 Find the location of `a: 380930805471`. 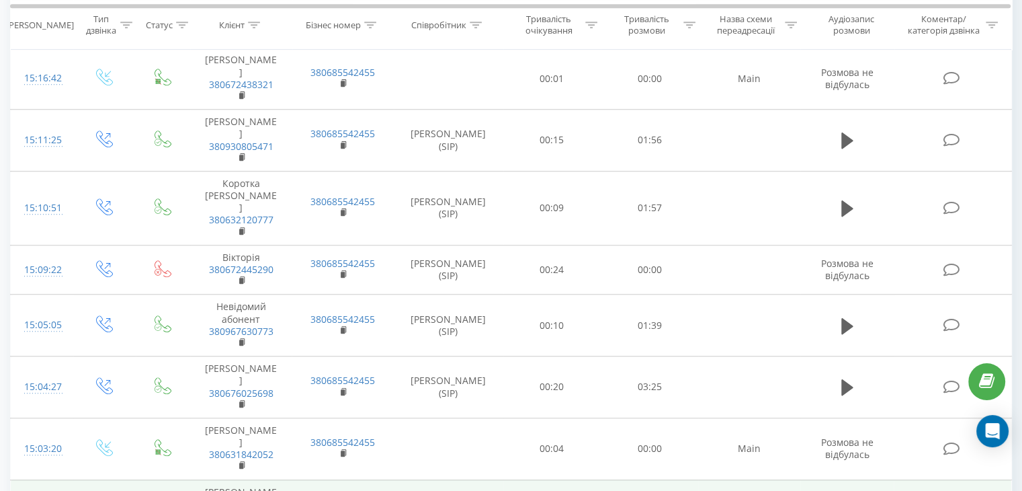

a: 380930805471 is located at coordinates (241, 146).